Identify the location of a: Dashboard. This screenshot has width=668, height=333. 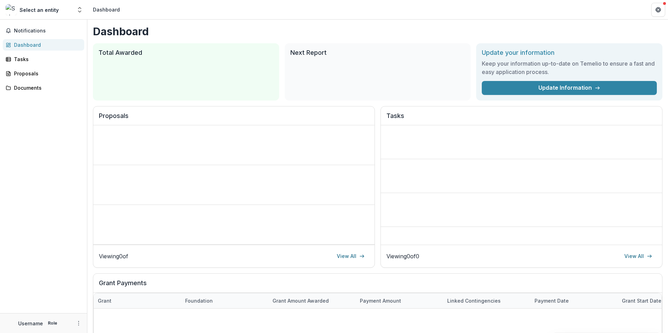
(43, 45).